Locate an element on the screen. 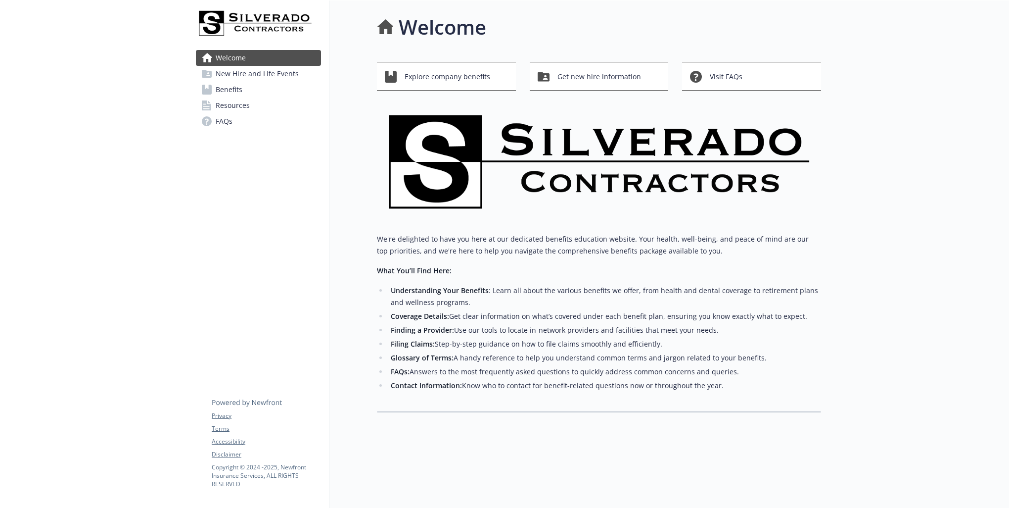 The image size is (1009, 508). button: Get new hire information is located at coordinates (599, 76).